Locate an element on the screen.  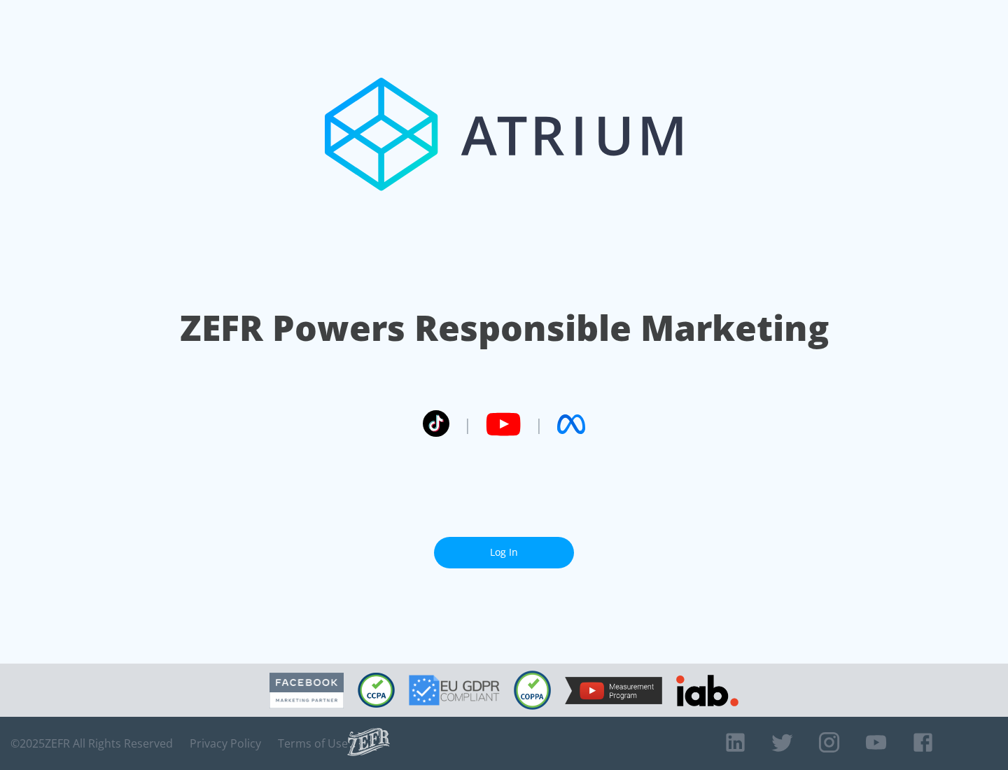
a: Terms of Use is located at coordinates (313, 744).